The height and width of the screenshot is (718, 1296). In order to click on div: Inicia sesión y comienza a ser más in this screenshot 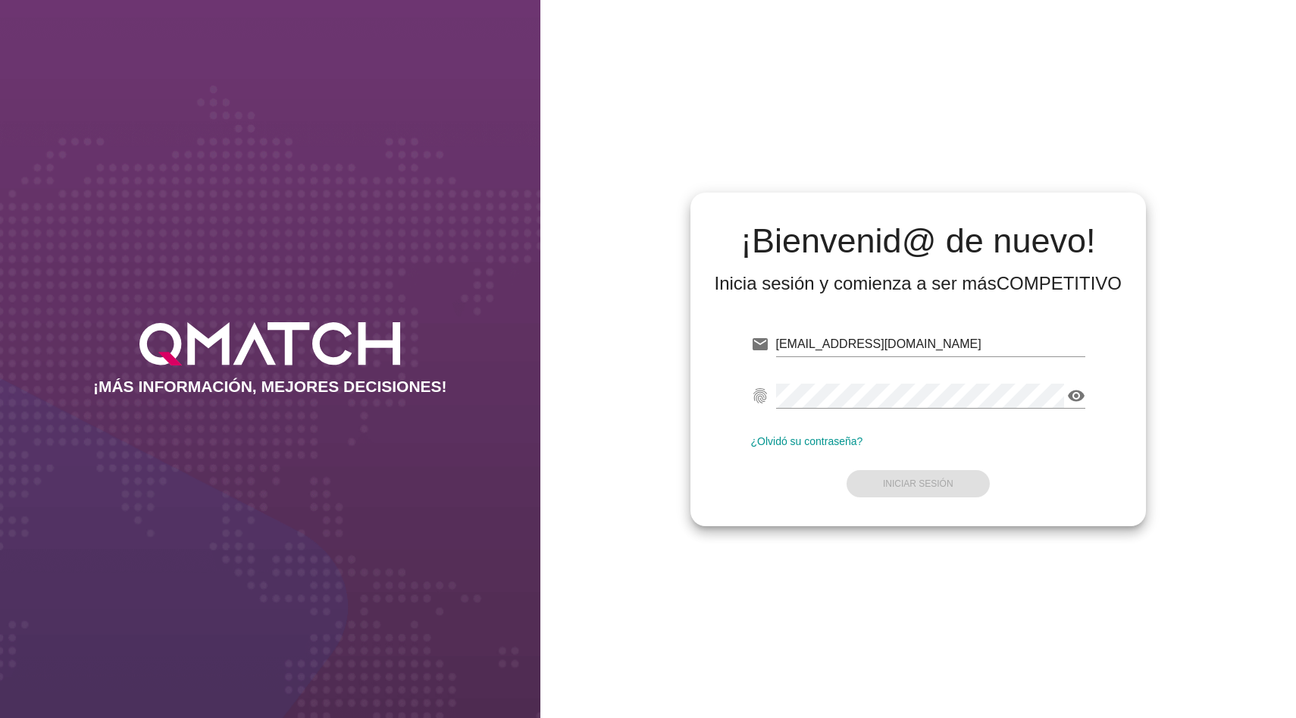, I will do `click(919, 284)`.